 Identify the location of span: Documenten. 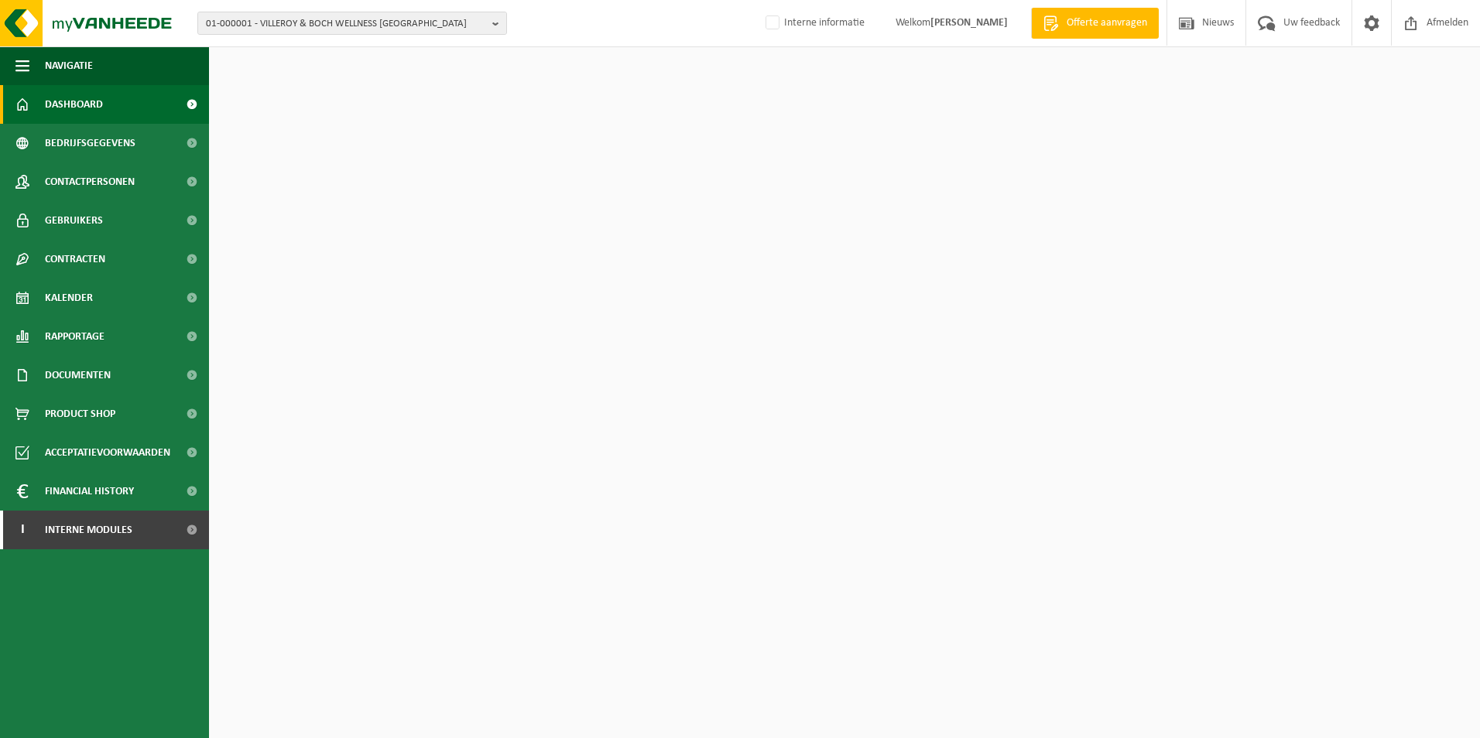
(77, 375).